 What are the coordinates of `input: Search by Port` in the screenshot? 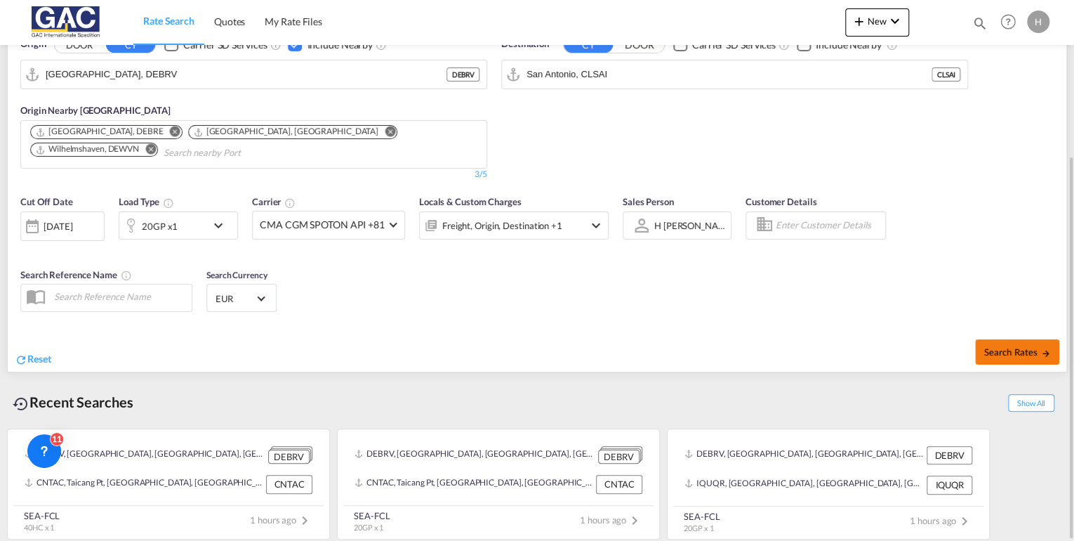 It's located at (729, 74).